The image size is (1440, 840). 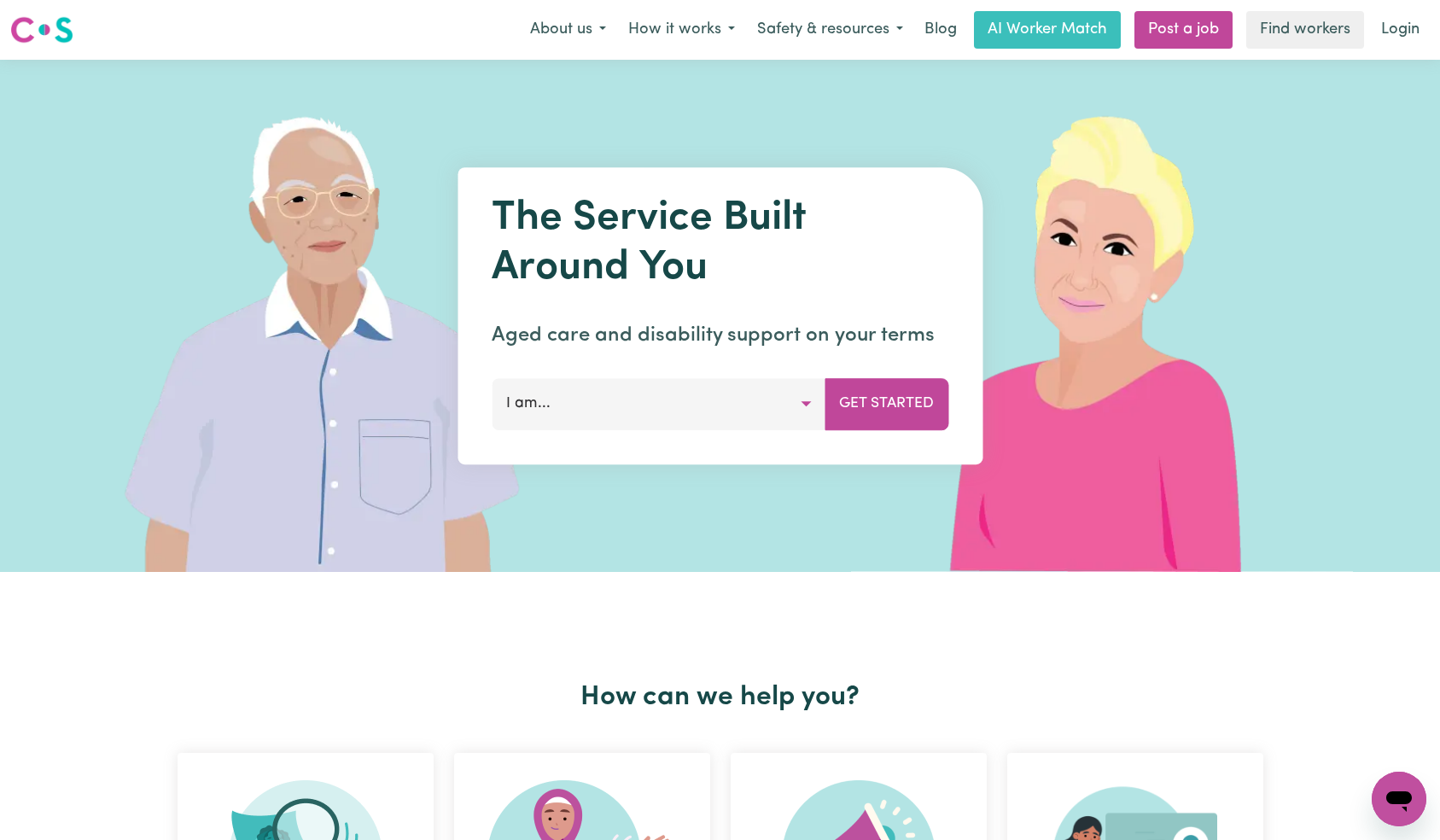 I want to click on button: I am..., so click(x=658, y=404).